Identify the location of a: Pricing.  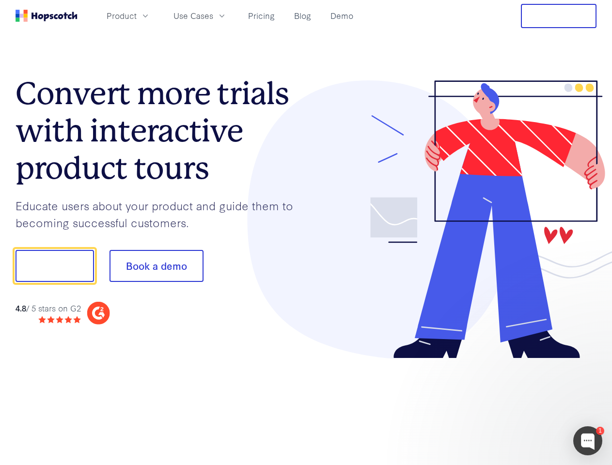
(261, 16).